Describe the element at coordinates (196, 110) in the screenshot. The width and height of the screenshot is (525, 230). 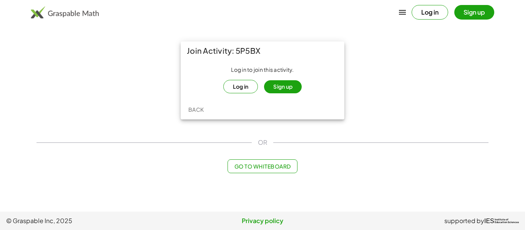
I see `button: Back` at that location.